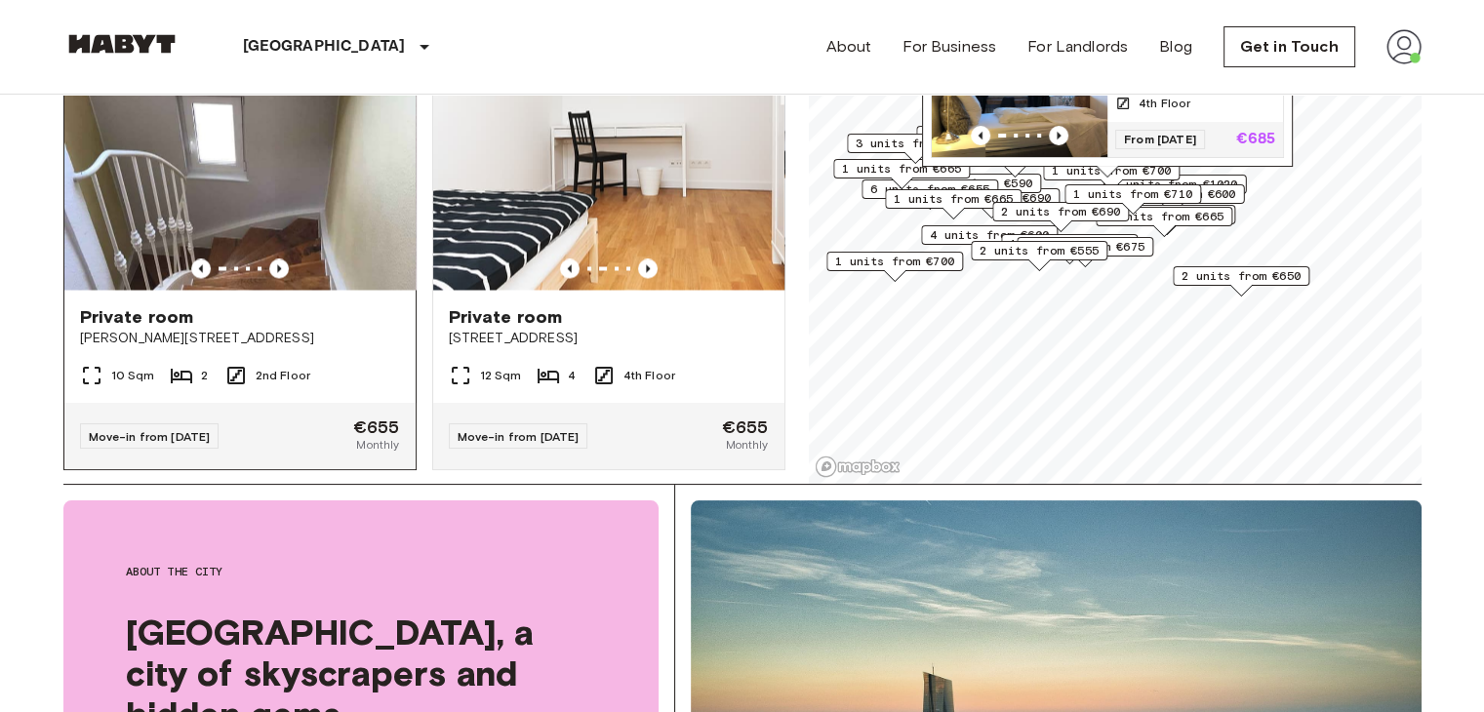 This screenshot has height=712, width=1484. Describe the element at coordinates (949, 47) in the screenshot. I see `a: For Business` at that location.